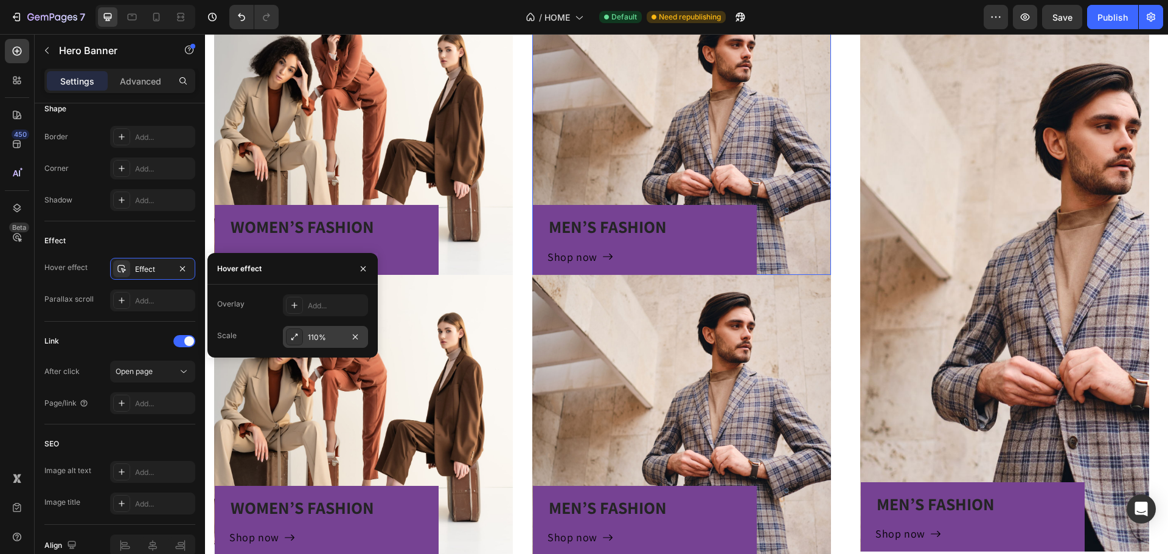 Image resolution: width=1168 pixels, height=554 pixels. I want to click on div: 110%, so click(326, 338).